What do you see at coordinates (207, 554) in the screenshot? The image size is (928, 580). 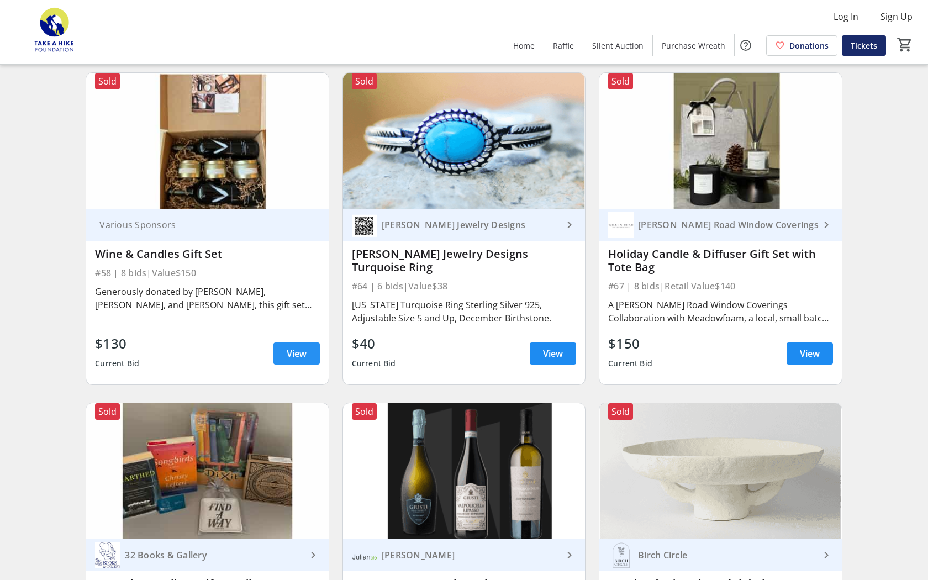 I see `a: 32 Books & Gallery 32 Books & Gallery` at bounding box center [207, 554].